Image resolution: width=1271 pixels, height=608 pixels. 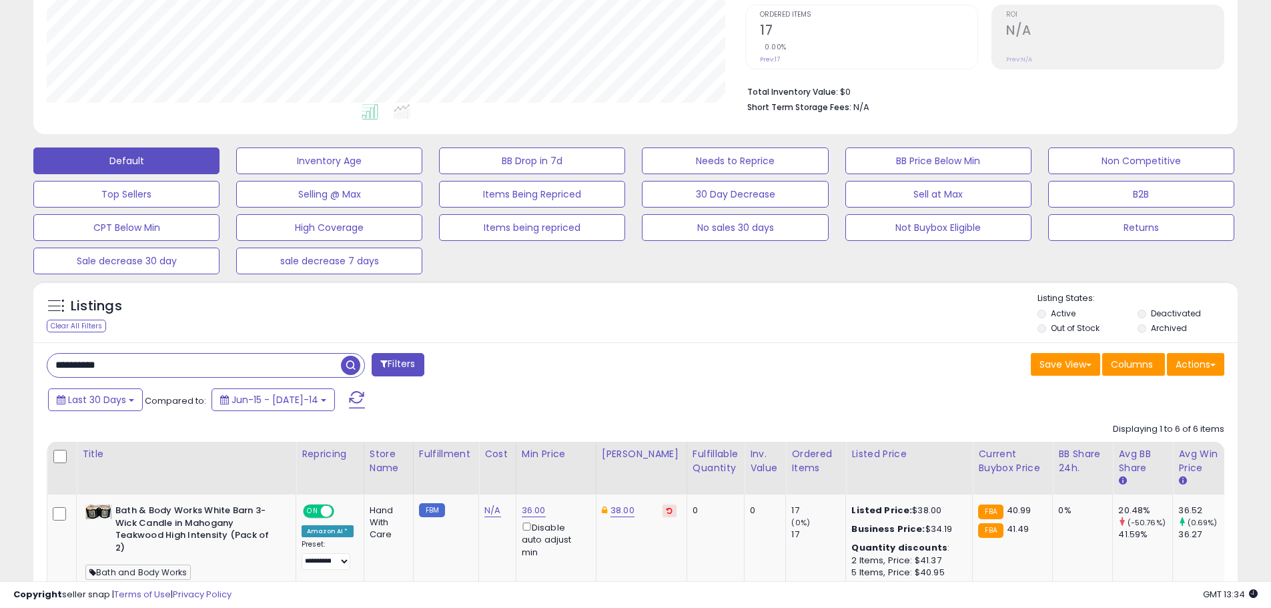 What do you see at coordinates (312, 511) in the screenshot?
I see `span: ON` at bounding box center [312, 511].